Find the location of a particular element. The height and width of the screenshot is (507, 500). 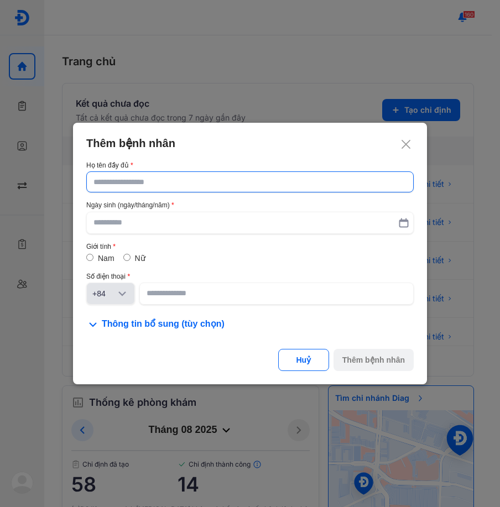

div: Ngày sinh (ngày/tháng/năm) is located at coordinates (250, 205).